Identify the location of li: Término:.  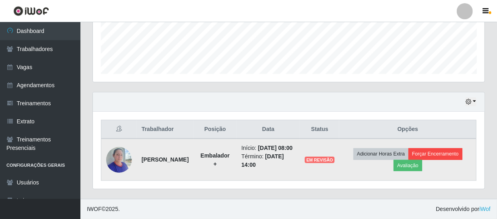
(268, 161).